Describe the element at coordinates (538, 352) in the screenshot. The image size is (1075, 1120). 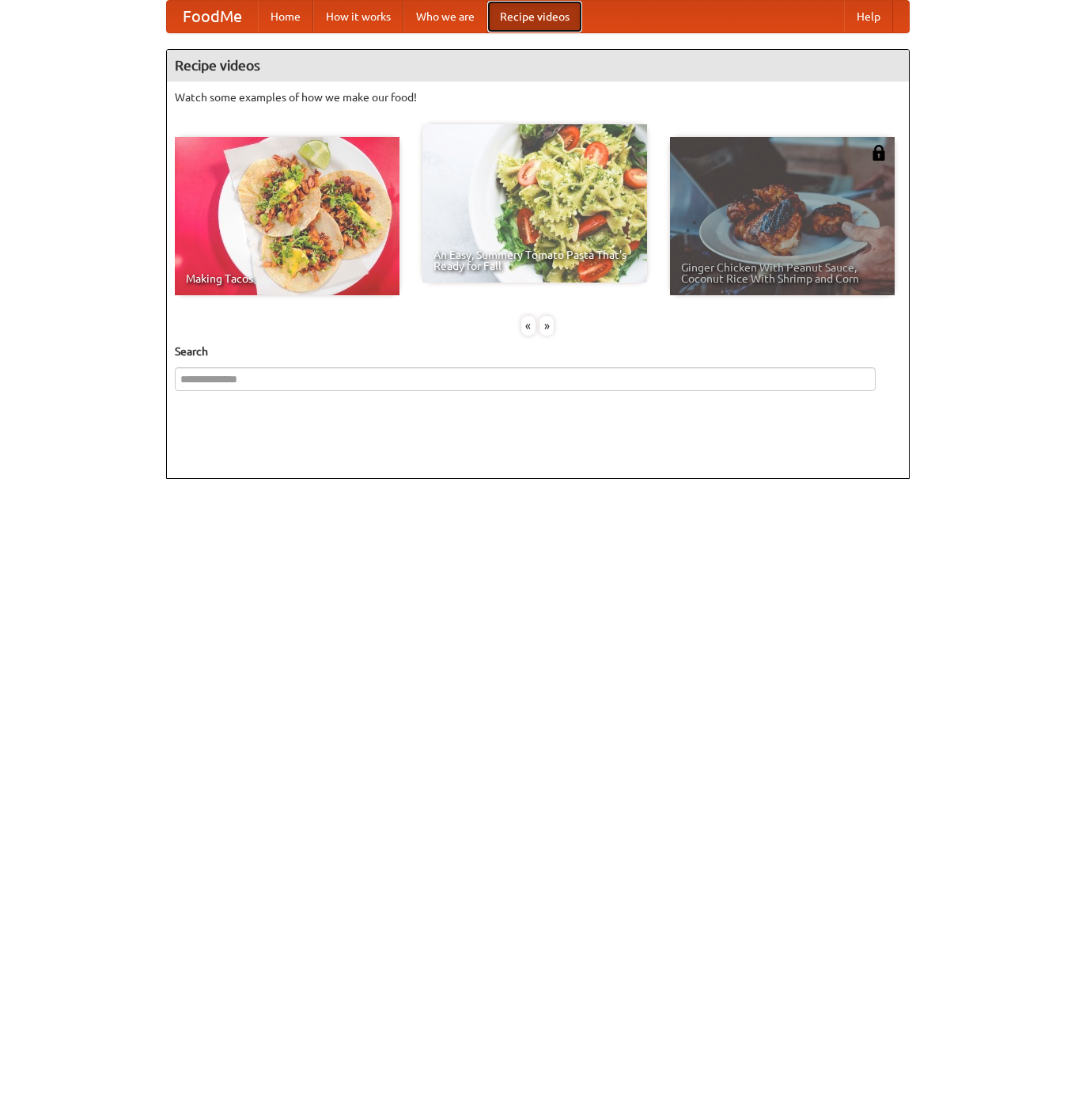
I see `h5: Search` at that location.